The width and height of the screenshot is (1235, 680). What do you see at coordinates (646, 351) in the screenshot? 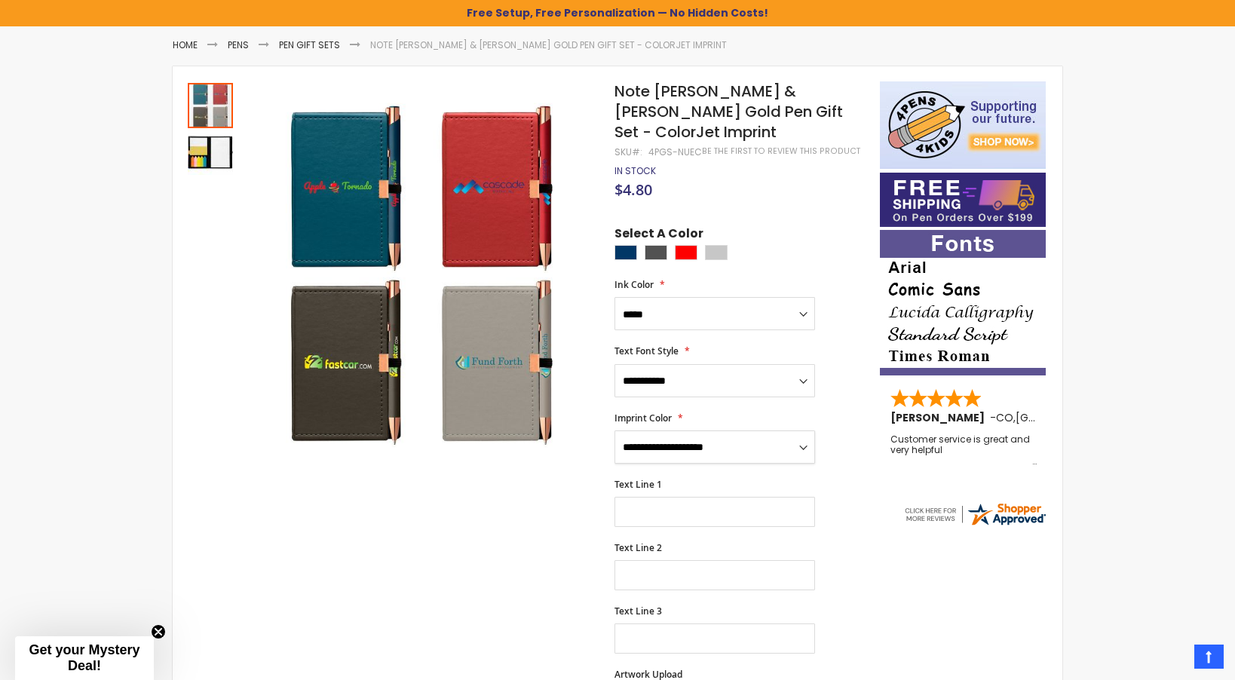
I see `span: Text Font Style` at bounding box center [646, 351].